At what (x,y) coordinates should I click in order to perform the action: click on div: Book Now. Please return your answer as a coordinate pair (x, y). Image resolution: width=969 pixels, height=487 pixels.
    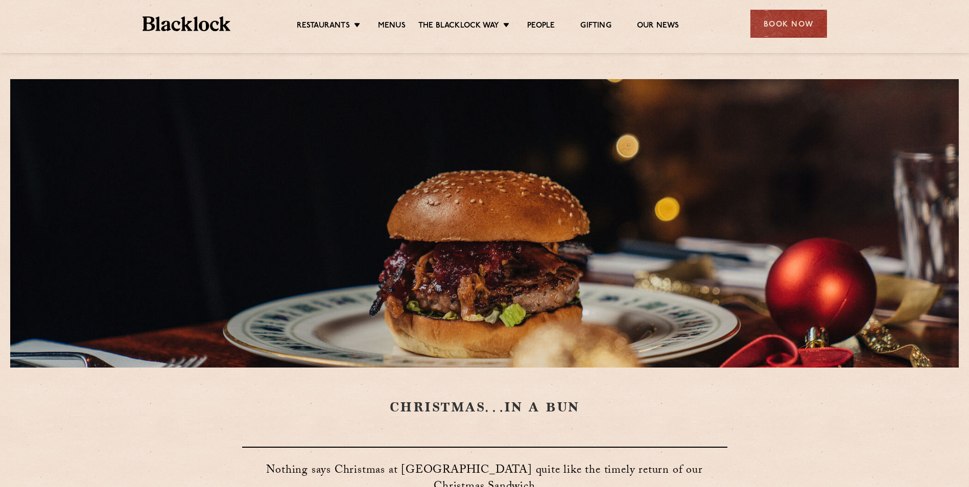
    Looking at the image, I should click on (789, 23).